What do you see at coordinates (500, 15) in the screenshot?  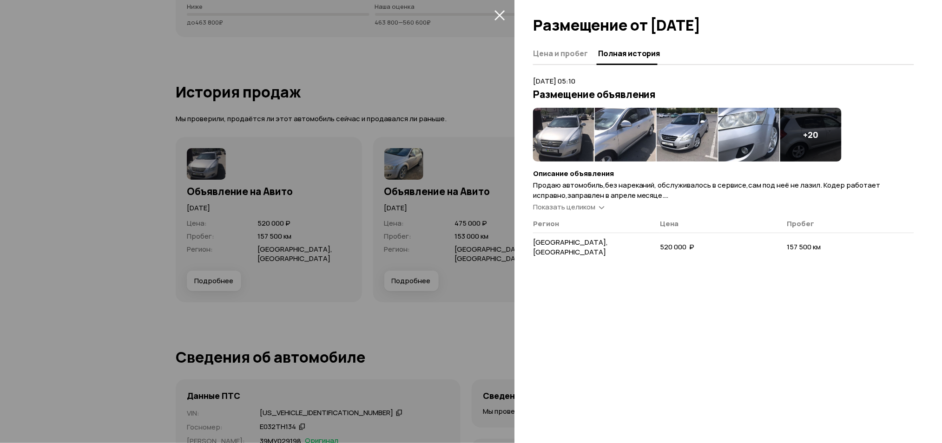 I see `button: закрыть` at bounding box center [500, 15].